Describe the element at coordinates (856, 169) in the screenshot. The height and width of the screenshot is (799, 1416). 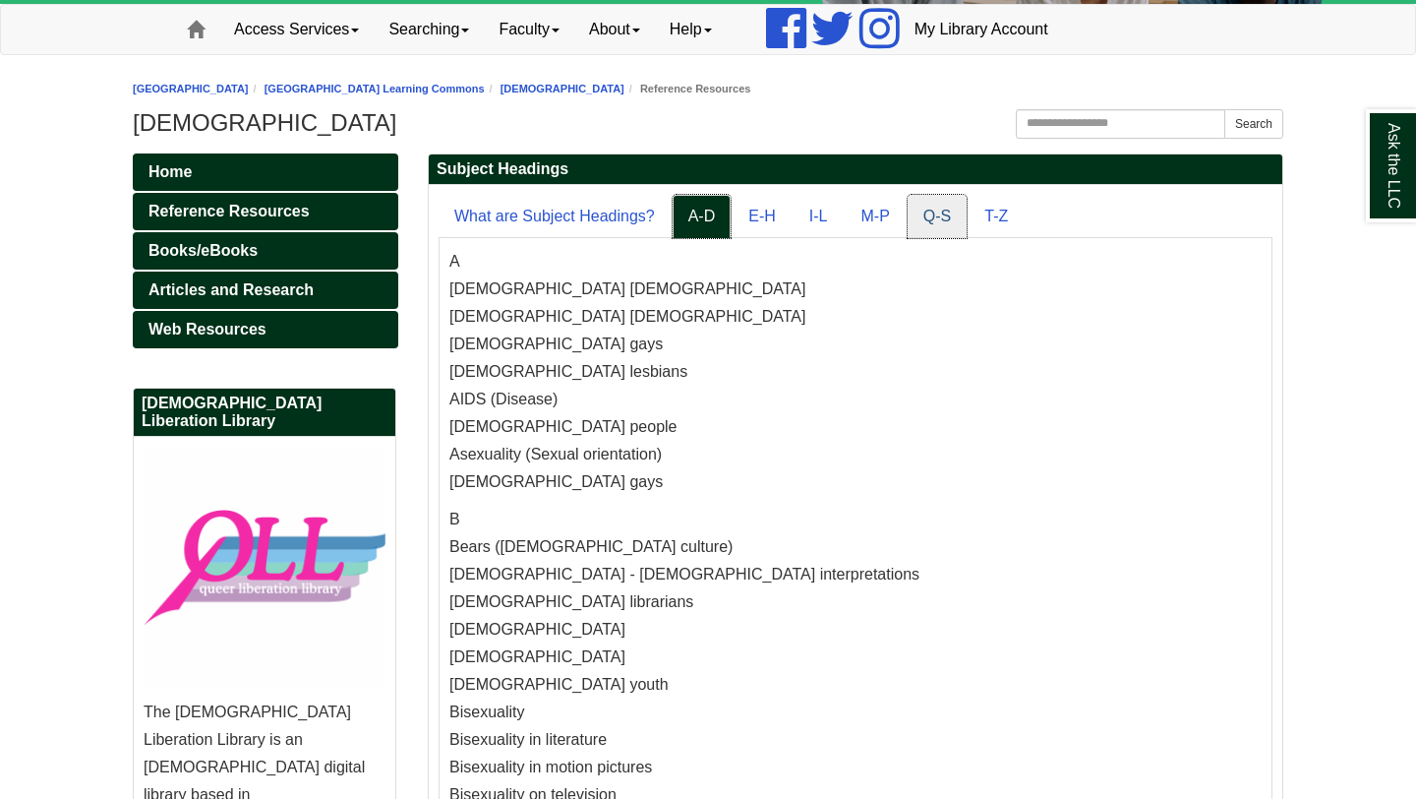
I see `h2: Subject Headings` at that location.